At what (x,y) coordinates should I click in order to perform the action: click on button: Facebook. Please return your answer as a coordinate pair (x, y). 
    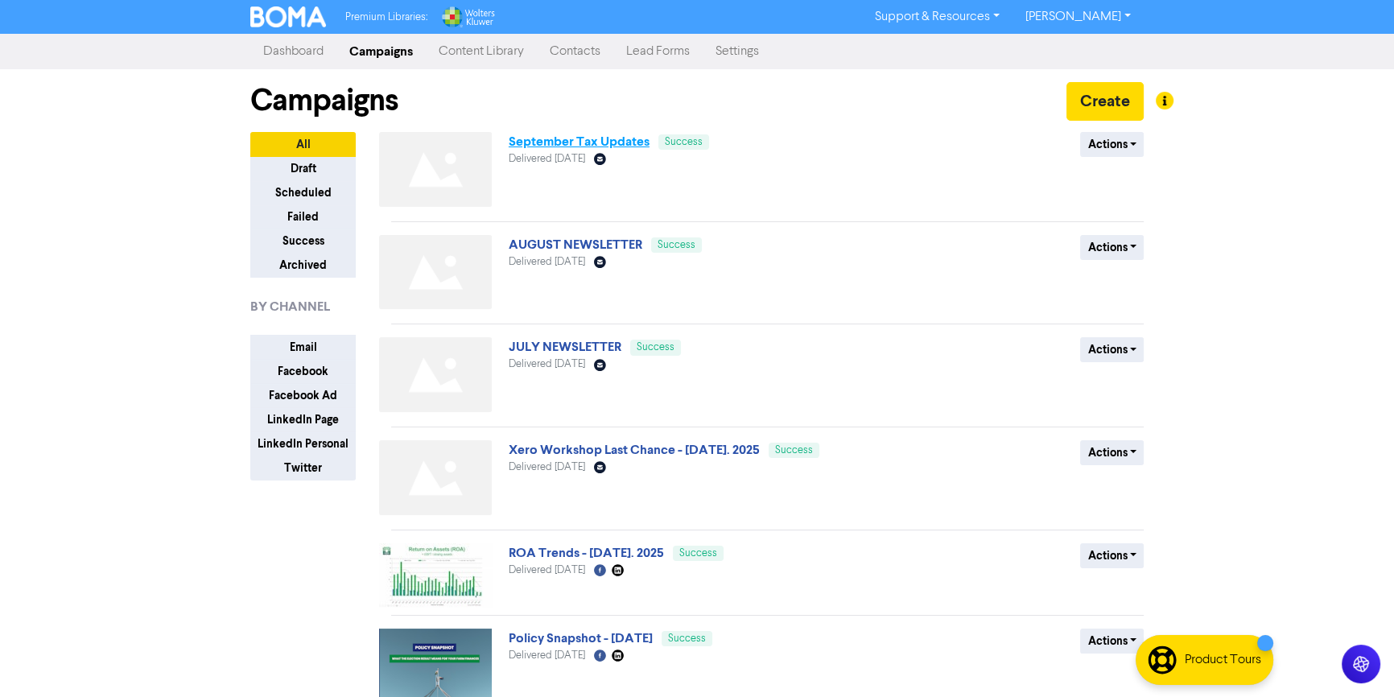
    Looking at the image, I should click on (303, 371).